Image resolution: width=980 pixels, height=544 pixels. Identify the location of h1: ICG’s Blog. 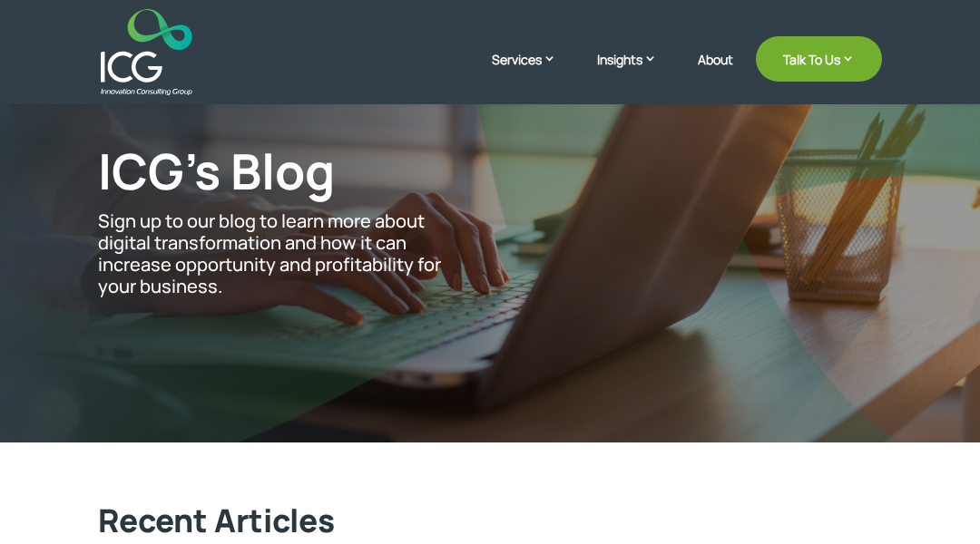
(283, 175).